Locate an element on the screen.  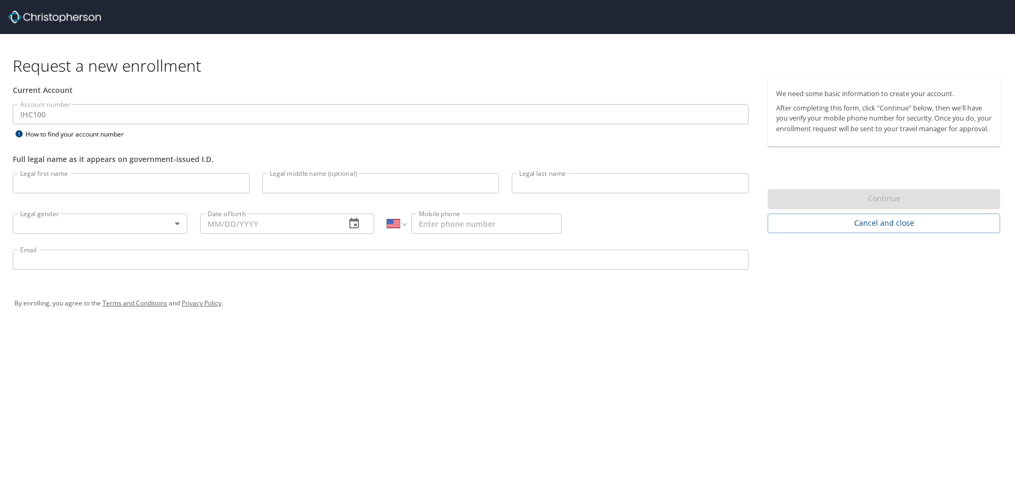
div: Full legal name as it appears on government-issued I.D. is located at coordinates (380, 159).